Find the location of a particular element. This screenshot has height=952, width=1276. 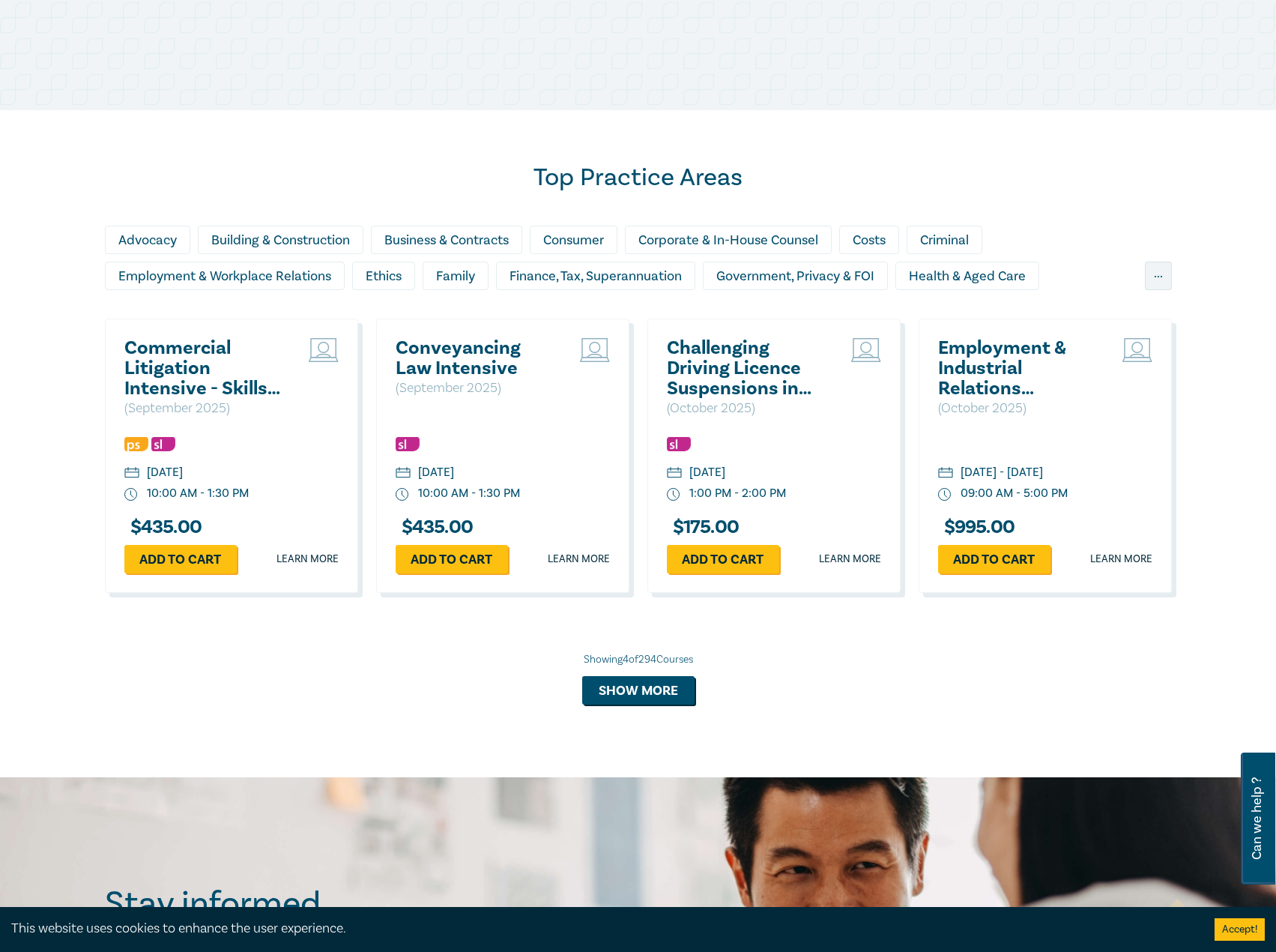

a: Conveyancing Law Intensive is located at coordinates (476, 358).